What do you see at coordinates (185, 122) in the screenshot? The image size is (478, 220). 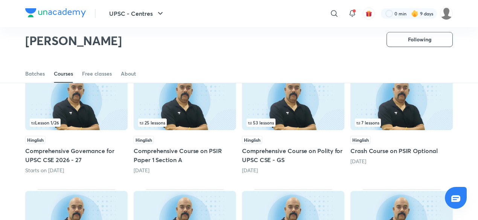 I see `div: Comprehensive Course on PSIR Paper 1 Section A` at bounding box center [185, 122].